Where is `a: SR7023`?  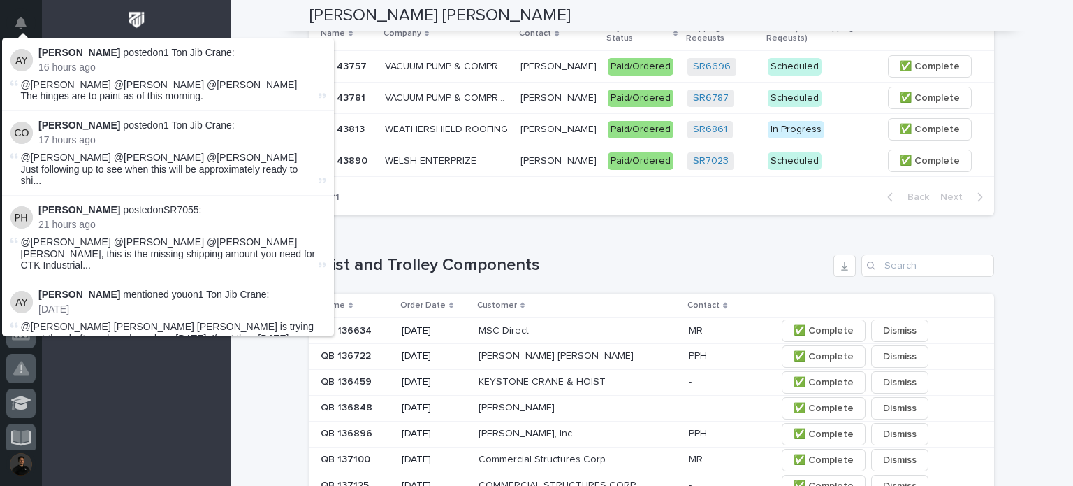 a: SR7023 is located at coordinates (711, 161).